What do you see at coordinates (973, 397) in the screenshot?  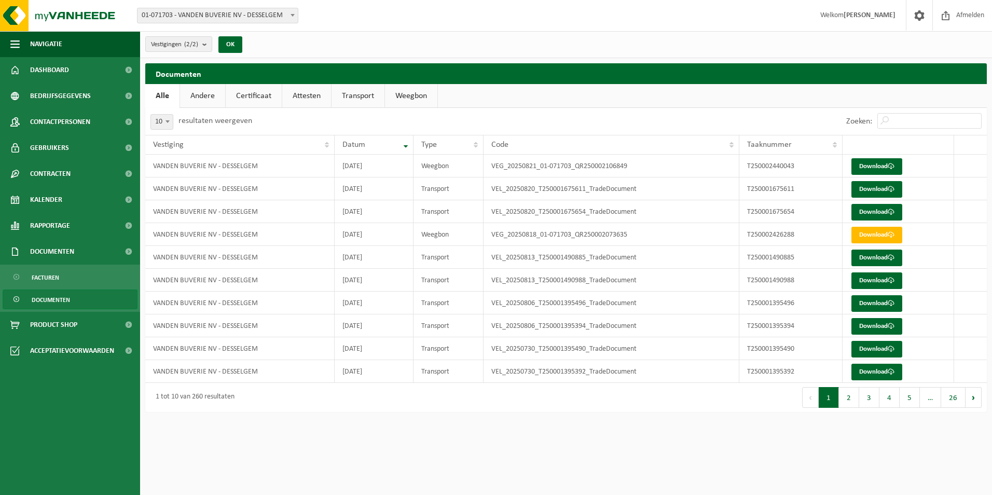 I see `button: Next` at bounding box center [973, 397].